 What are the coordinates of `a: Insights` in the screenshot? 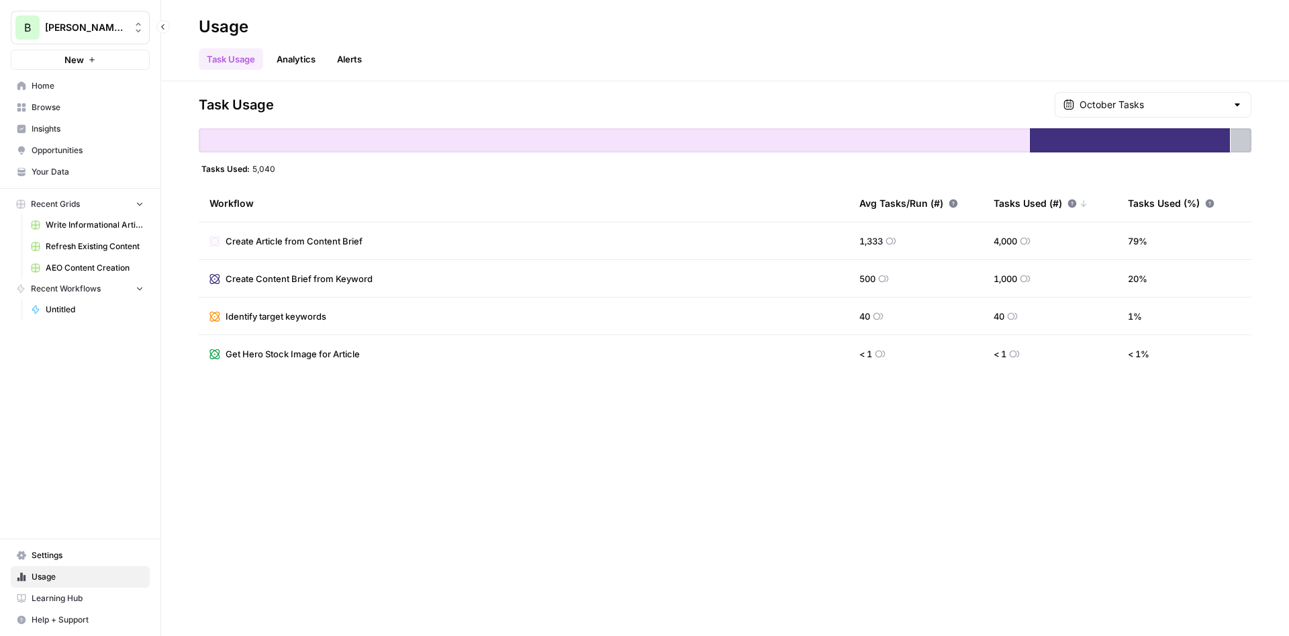 It's located at (80, 129).